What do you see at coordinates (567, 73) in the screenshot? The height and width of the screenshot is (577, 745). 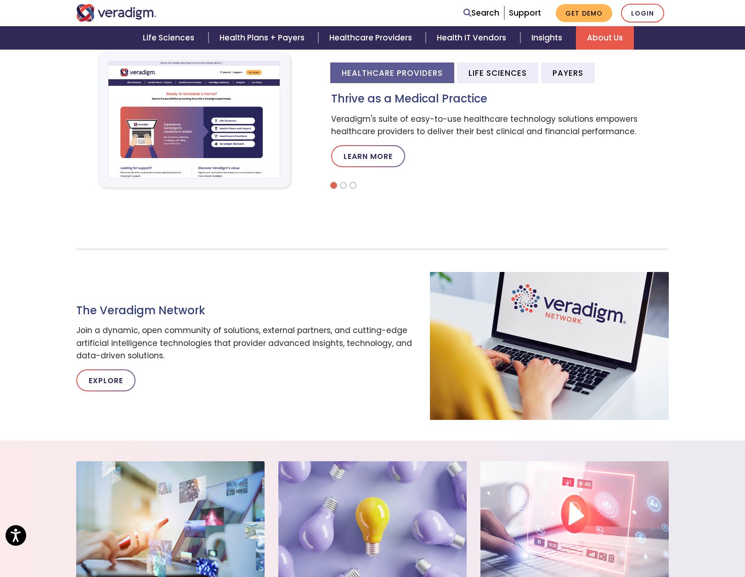 I see `li: Payers` at bounding box center [567, 73].